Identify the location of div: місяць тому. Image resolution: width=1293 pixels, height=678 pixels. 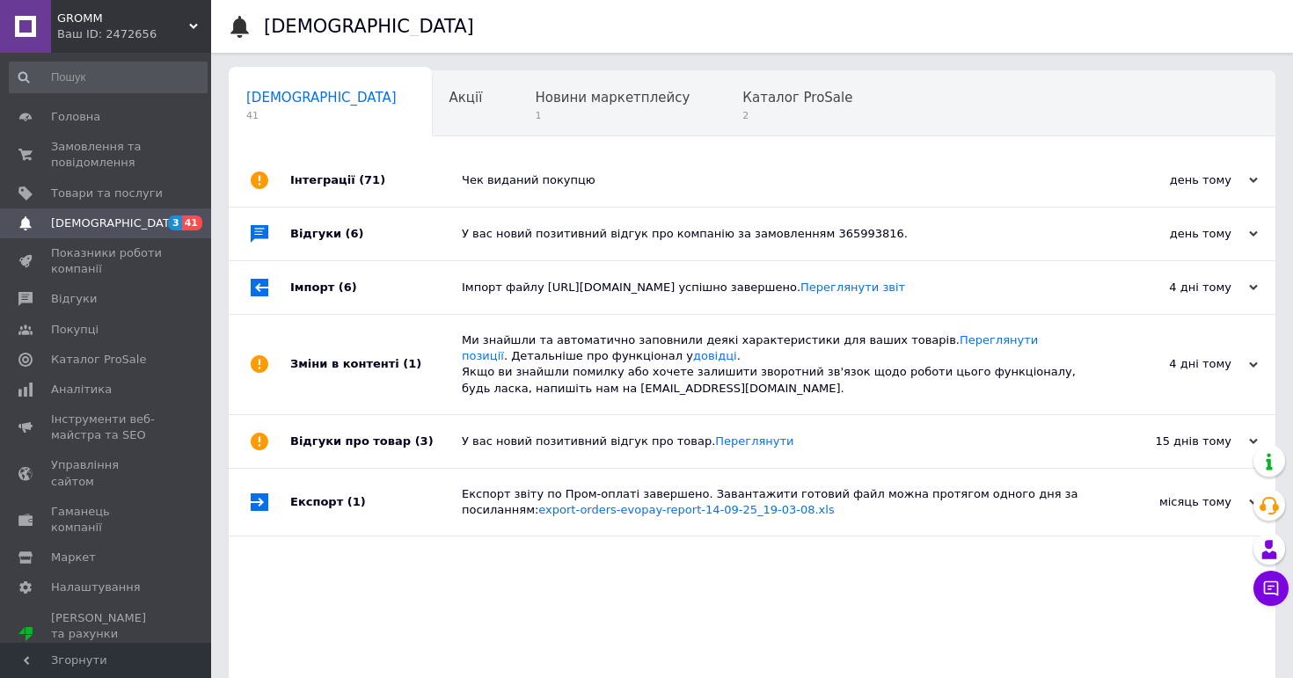
(1169, 502).